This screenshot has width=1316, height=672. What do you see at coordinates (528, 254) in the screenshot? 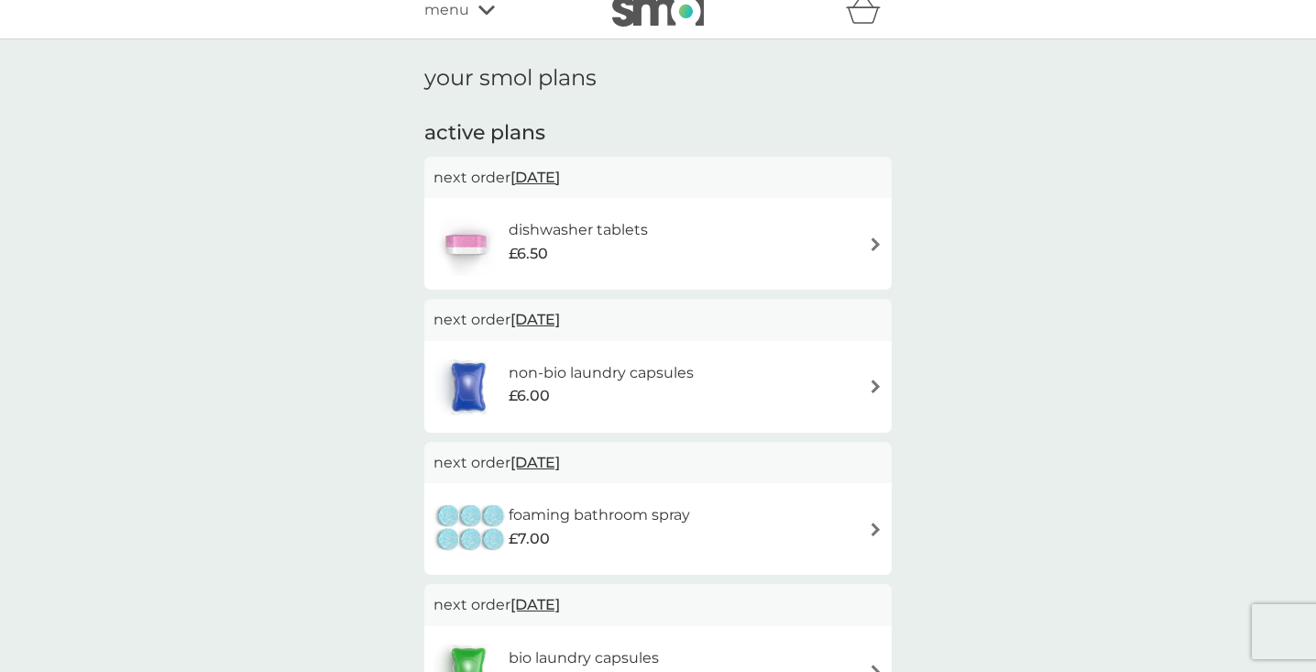
I see `span: £6.50` at bounding box center [528, 254].